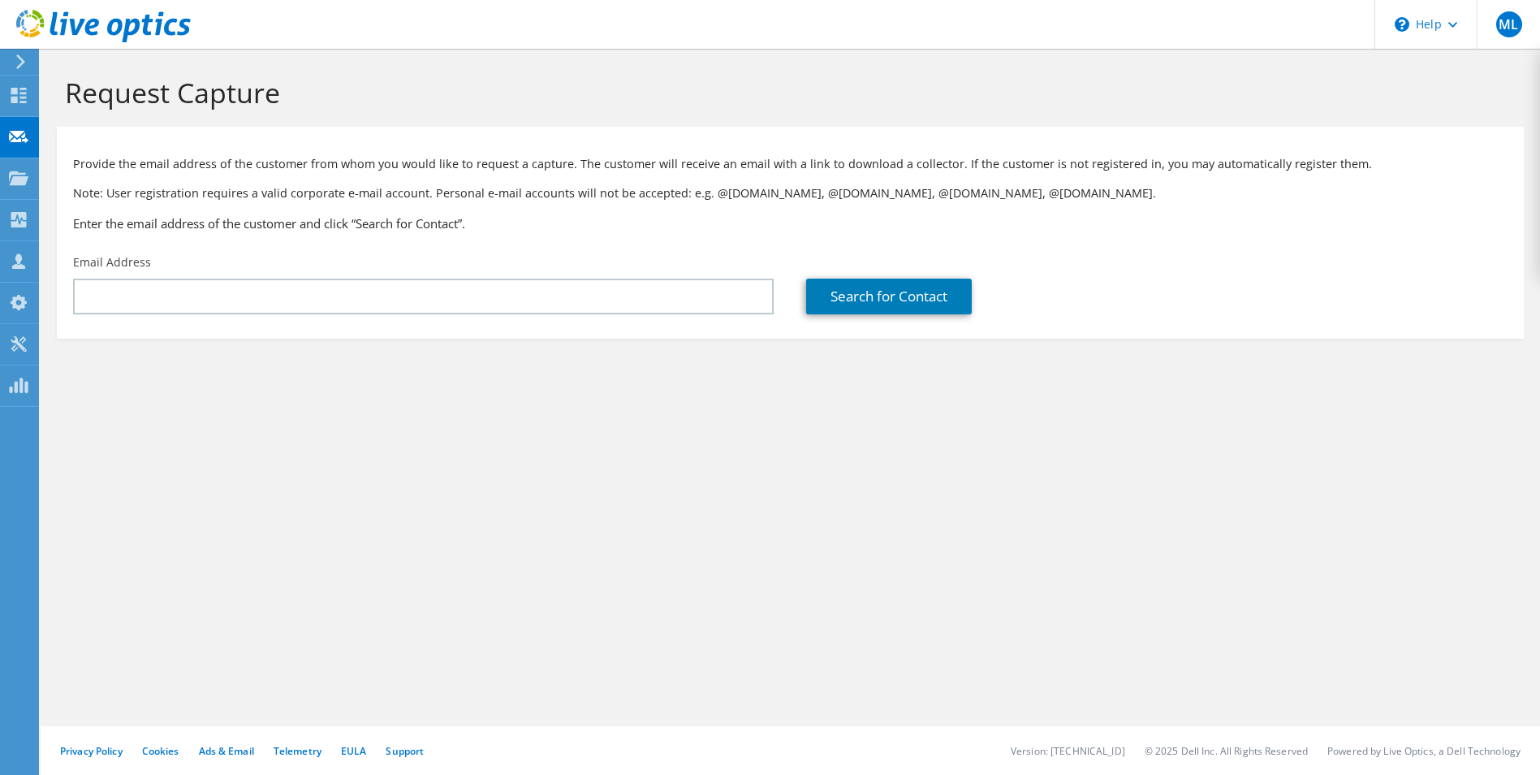  What do you see at coordinates (297, 750) in the screenshot?
I see `a: Telemetry` at bounding box center [297, 750].